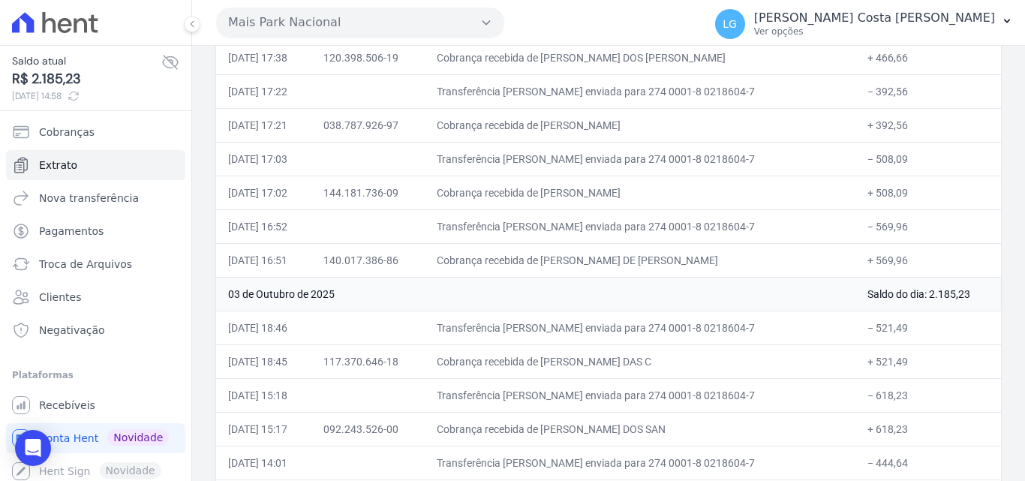 The image size is (1025, 481). I want to click on td: Saldo do dia: 2.185,23, so click(929, 294).